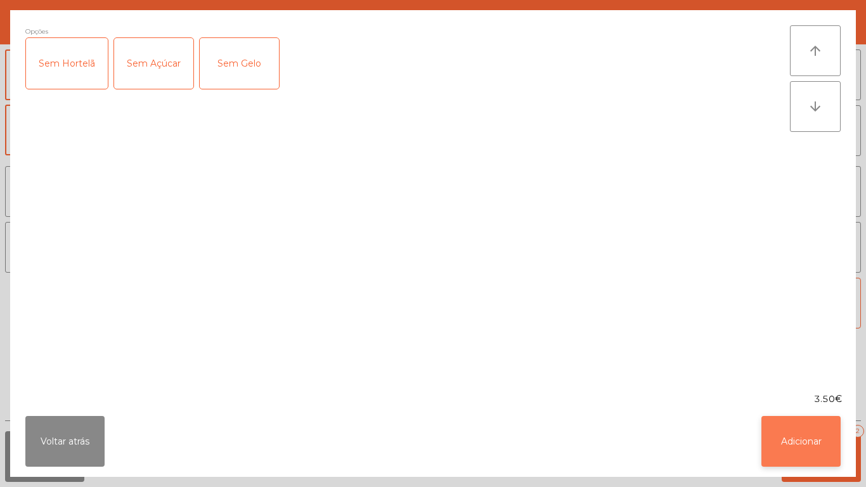 This screenshot has height=487, width=866. What do you see at coordinates (815, 51) in the screenshot?
I see `i: arrow_upward` at bounding box center [815, 51].